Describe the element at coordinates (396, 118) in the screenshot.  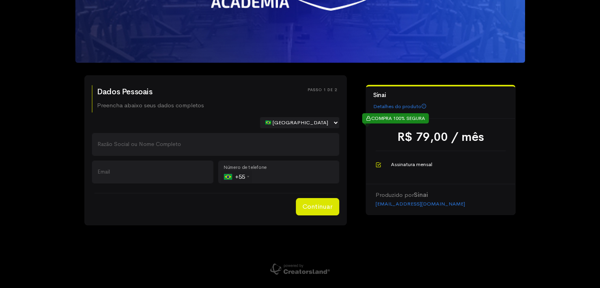
I see `div: COMPRA 100% SEGURA` at that location.